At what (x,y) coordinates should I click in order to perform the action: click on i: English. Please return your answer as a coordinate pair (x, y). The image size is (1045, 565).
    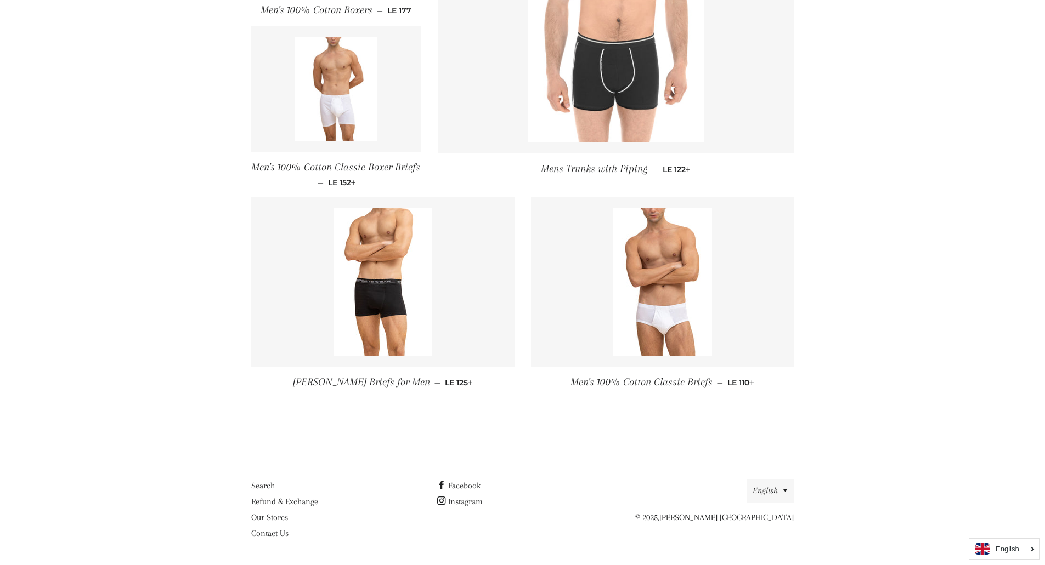
    Looking at the image, I should click on (1007, 549).